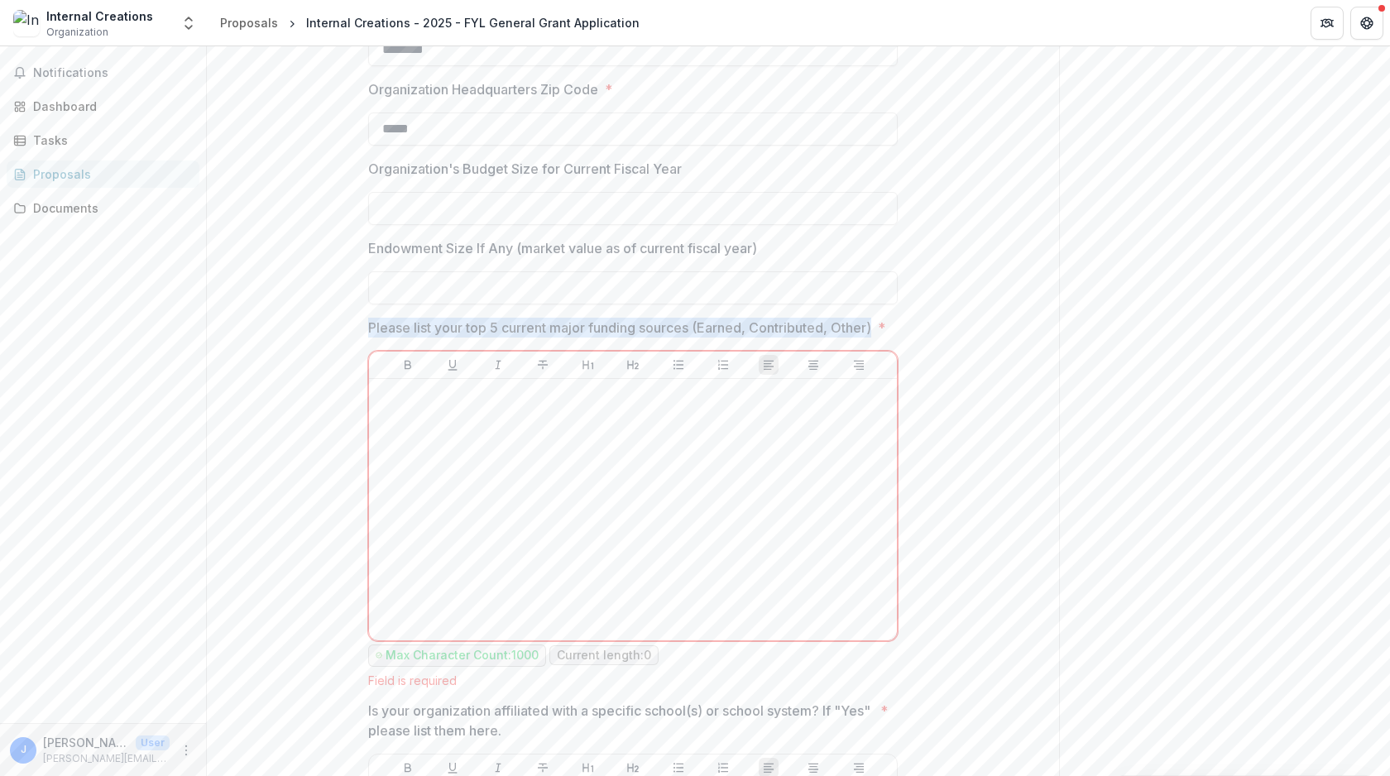  What do you see at coordinates (462, 655) in the screenshot?
I see `p: Max Character Count: 1000` at bounding box center [462, 655].